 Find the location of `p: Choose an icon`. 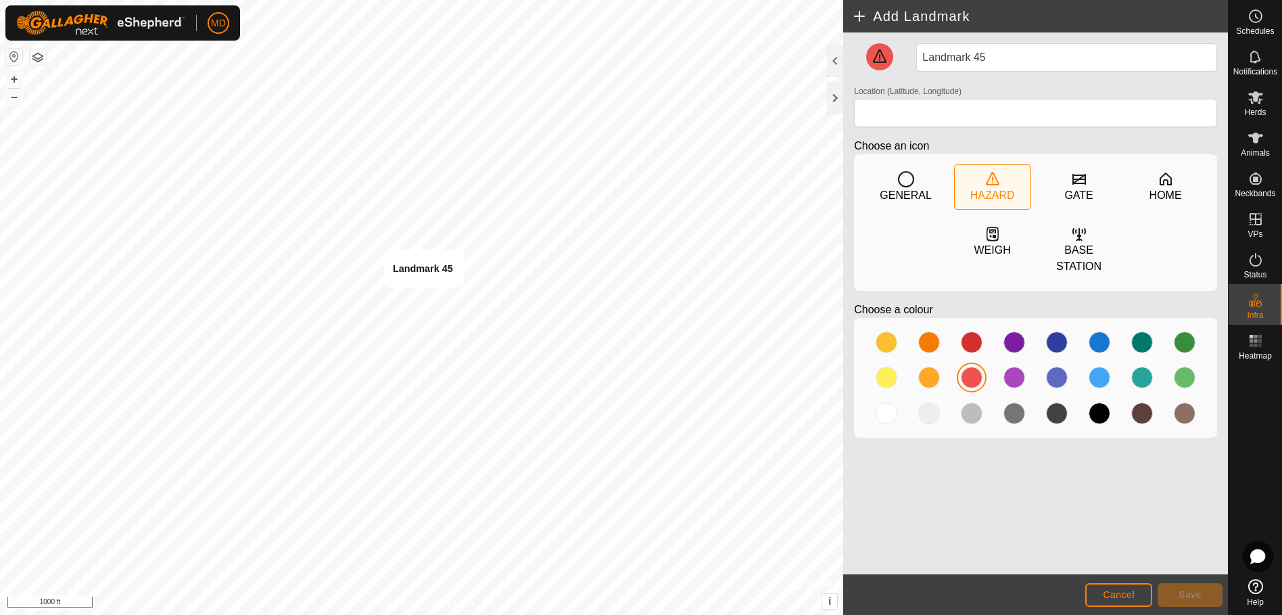

p: Choose an icon is located at coordinates (1035, 146).